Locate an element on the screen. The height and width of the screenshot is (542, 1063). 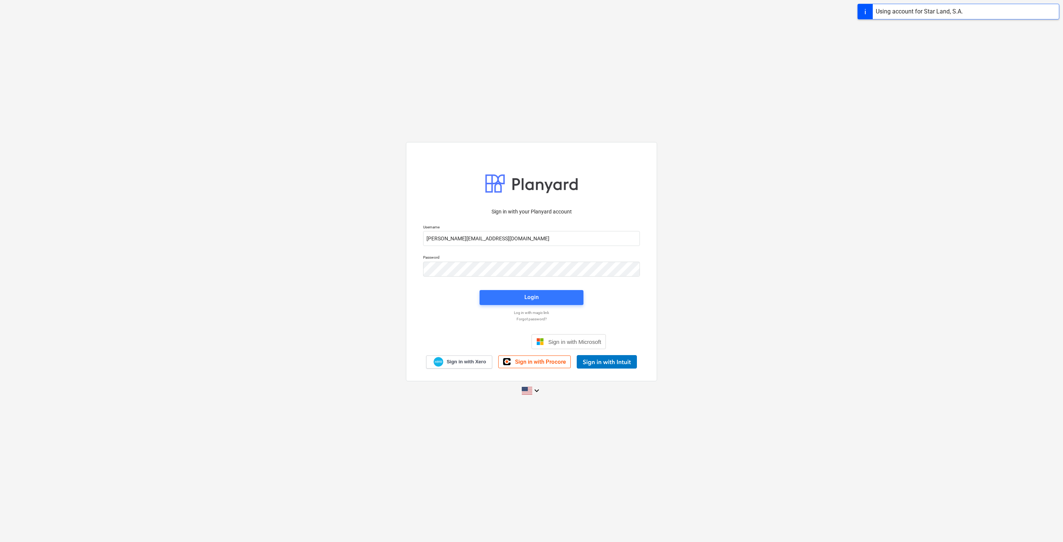
a: Forgot password? is located at coordinates (531, 319).